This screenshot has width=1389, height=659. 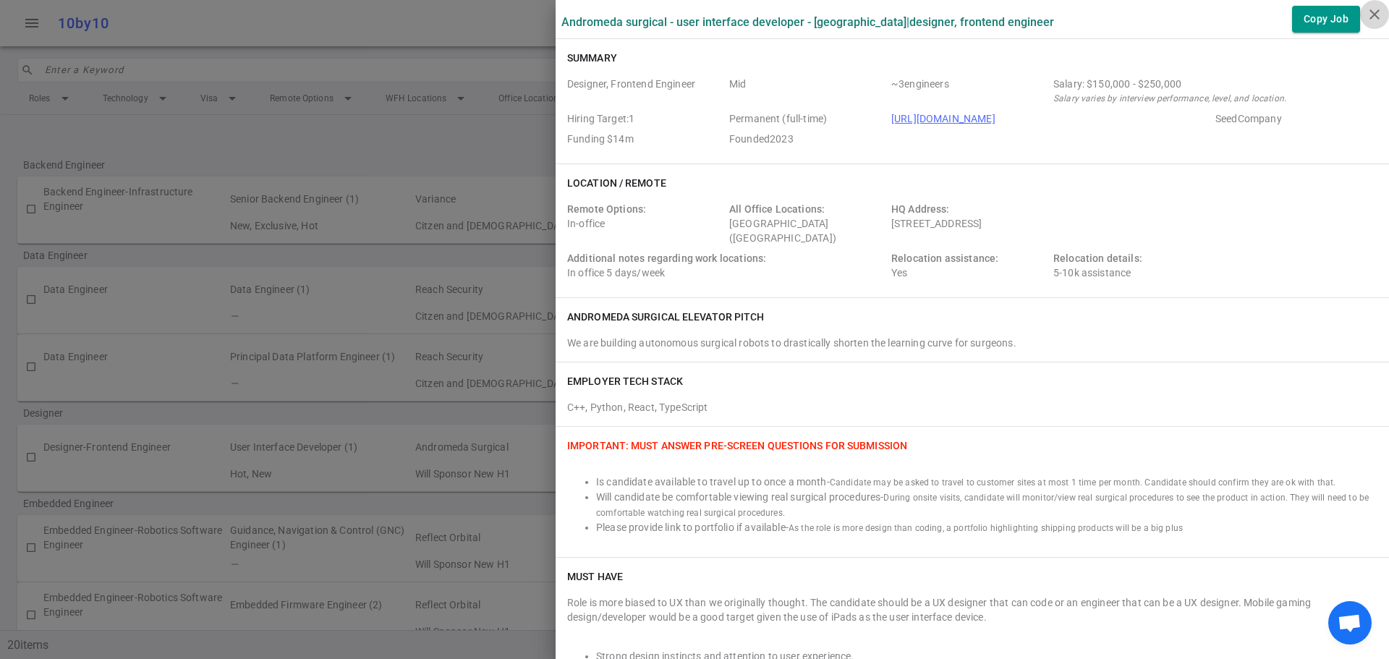 I want to click on span: Candidate may be asked to travel to customer sites at most 1 time per month. Candidate should con..., so click(x=1083, y=482).